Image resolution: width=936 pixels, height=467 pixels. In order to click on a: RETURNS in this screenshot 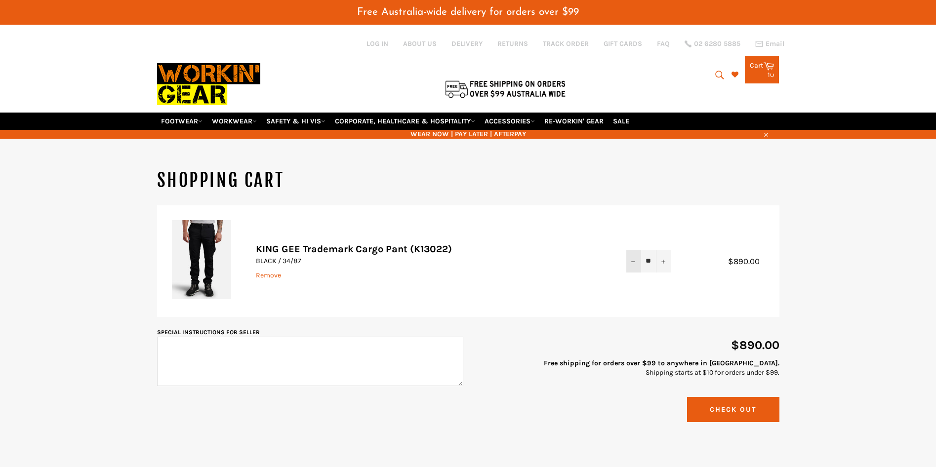, I will do `click(513, 43)`.